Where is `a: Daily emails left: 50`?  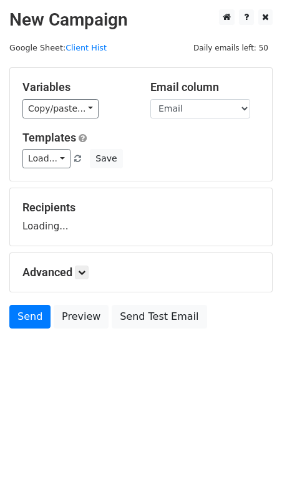 a: Daily emails left: 50 is located at coordinates (231, 47).